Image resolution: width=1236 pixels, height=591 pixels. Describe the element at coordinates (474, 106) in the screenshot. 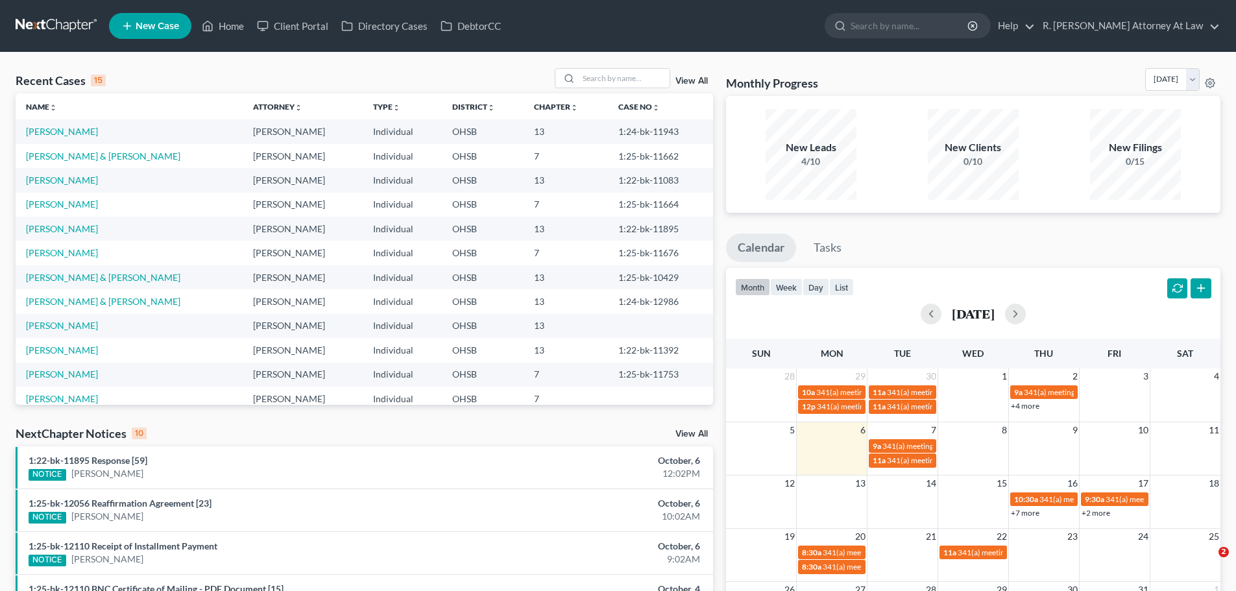

I see `a: Districtunfold_more` at that location.